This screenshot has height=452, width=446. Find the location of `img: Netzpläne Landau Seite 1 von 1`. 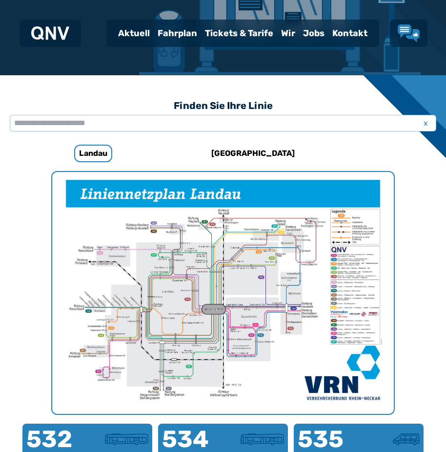

img: Netzpläne Landau Seite 1 von 1 is located at coordinates (223, 292).